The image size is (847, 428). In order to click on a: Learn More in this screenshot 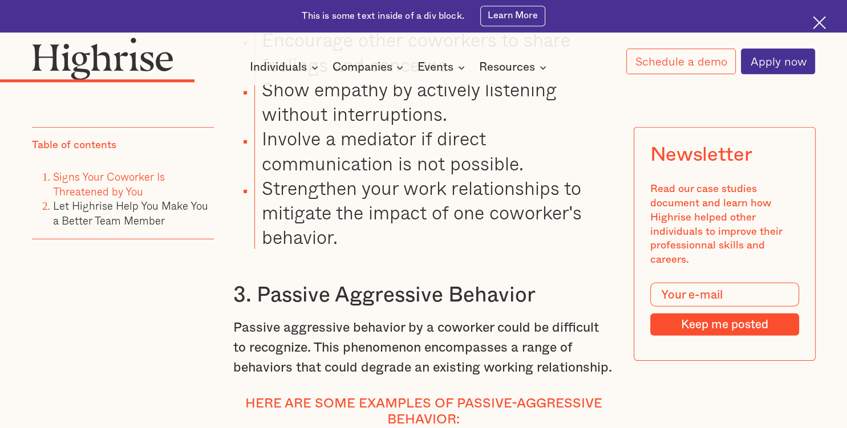, I will do `click(513, 16)`.